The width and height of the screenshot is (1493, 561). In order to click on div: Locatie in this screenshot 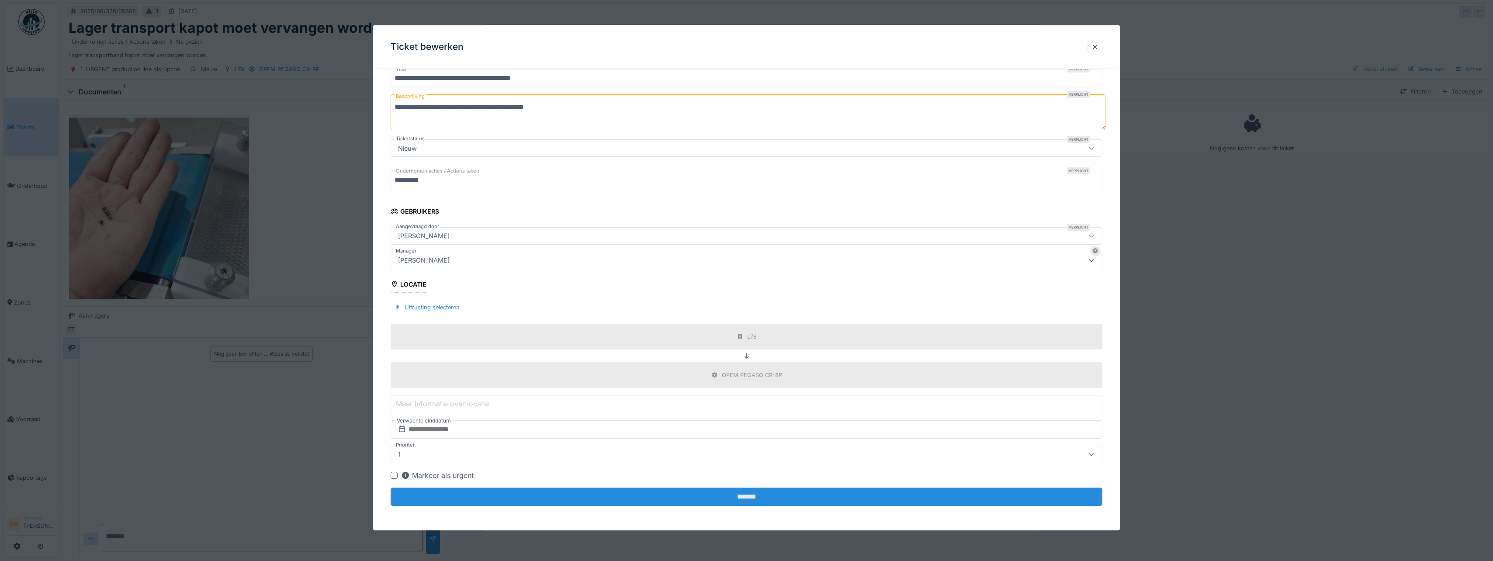, I will do `click(409, 285)`.